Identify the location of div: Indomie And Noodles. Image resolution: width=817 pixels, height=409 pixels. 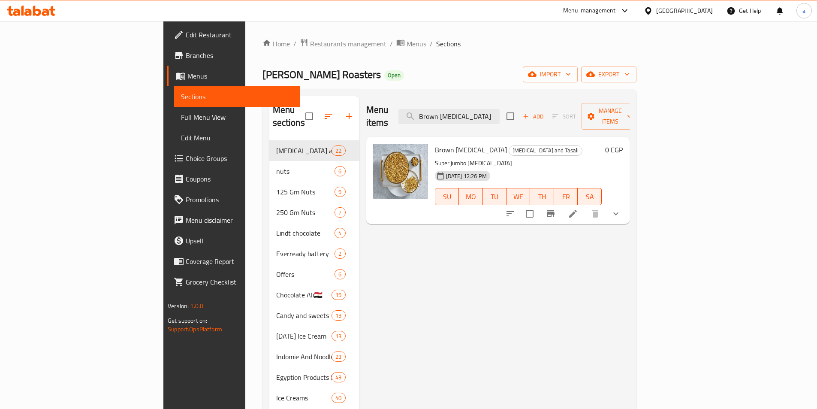
(304, 356).